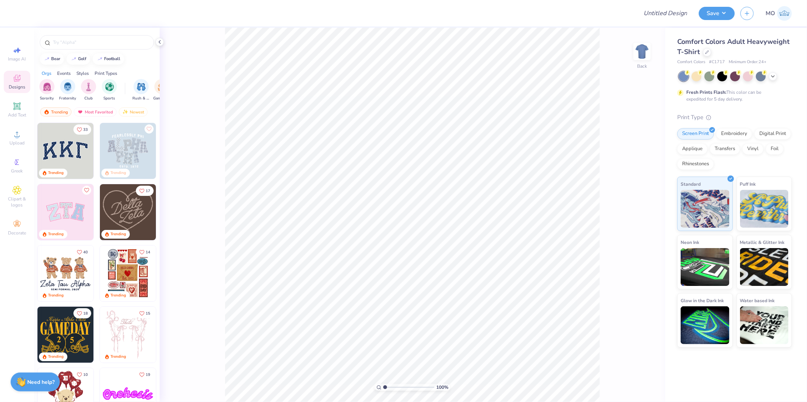 The width and height of the screenshot is (807, 402). Describe the element at coordinates (162, 90) in the screenshot. I see `div: filter for Game Day` at that location.